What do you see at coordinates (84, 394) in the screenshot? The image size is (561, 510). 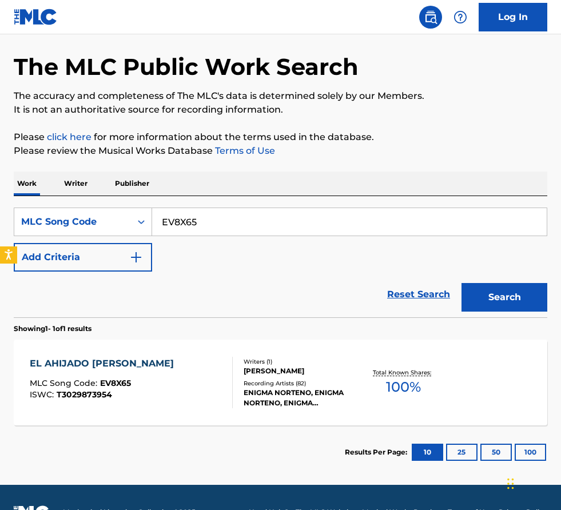 I see `span: T3029873954` at bounding box center [84, 394].